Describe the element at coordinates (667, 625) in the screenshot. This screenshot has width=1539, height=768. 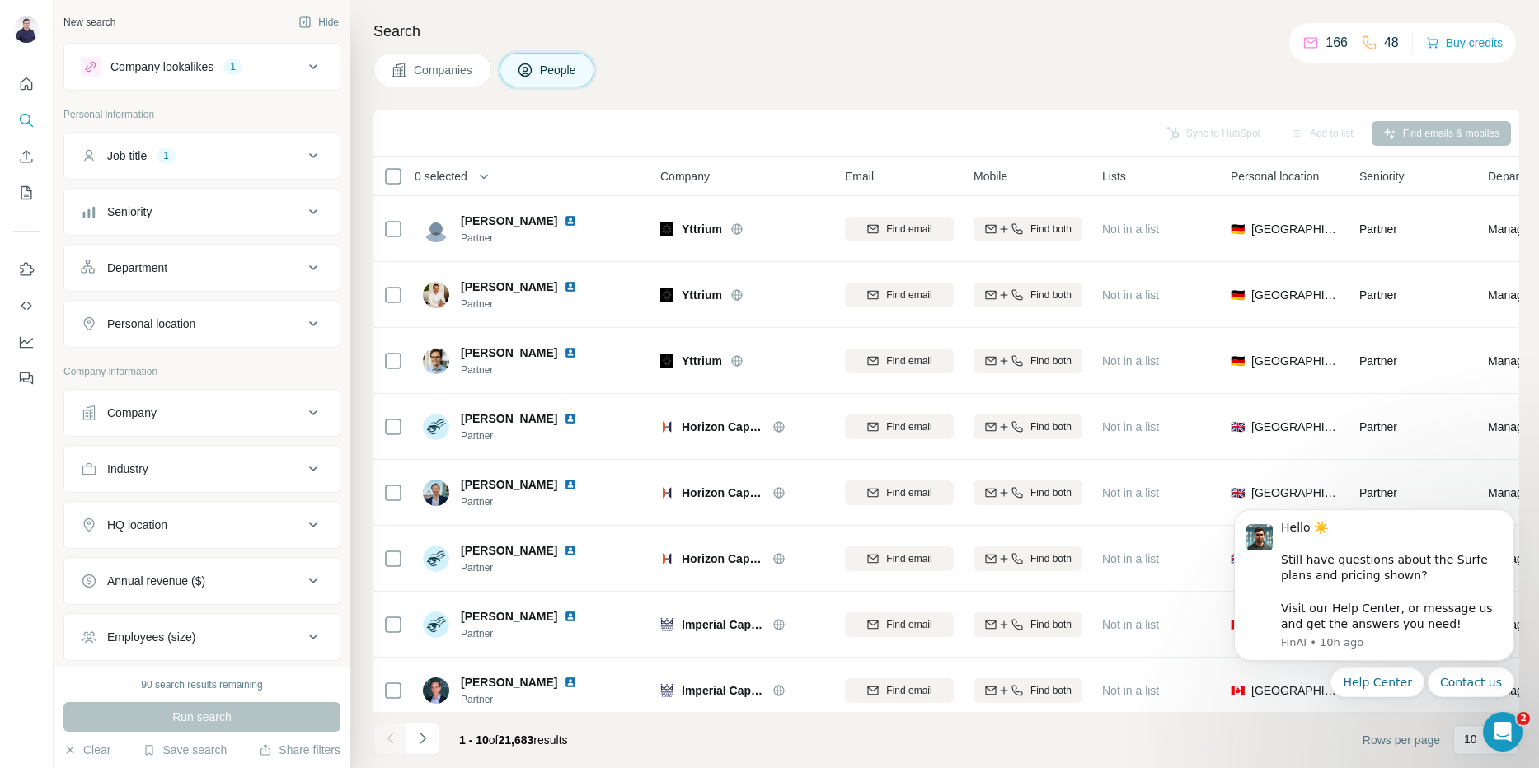
I see `img: Logo of Imperial Capital` at that location.